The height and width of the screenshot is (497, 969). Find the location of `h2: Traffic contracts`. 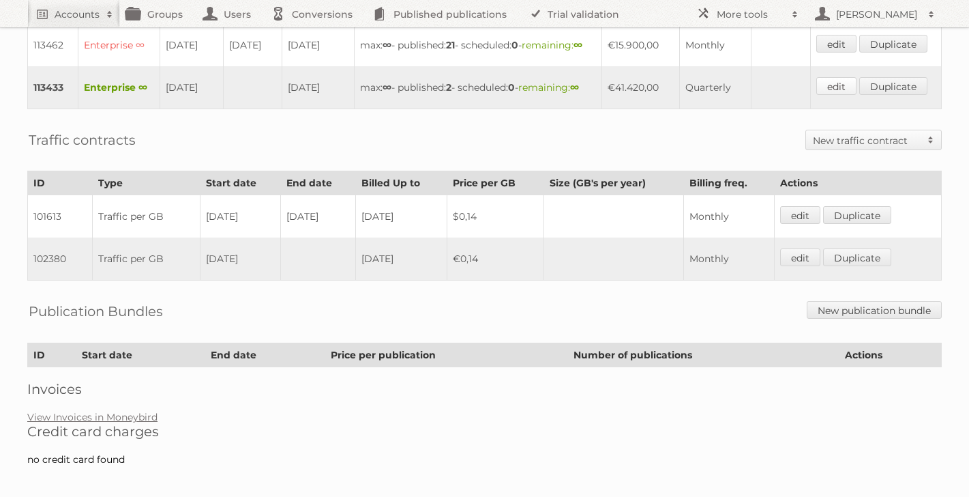

h2: Traffic contracts is located at coordinates (82, 140).